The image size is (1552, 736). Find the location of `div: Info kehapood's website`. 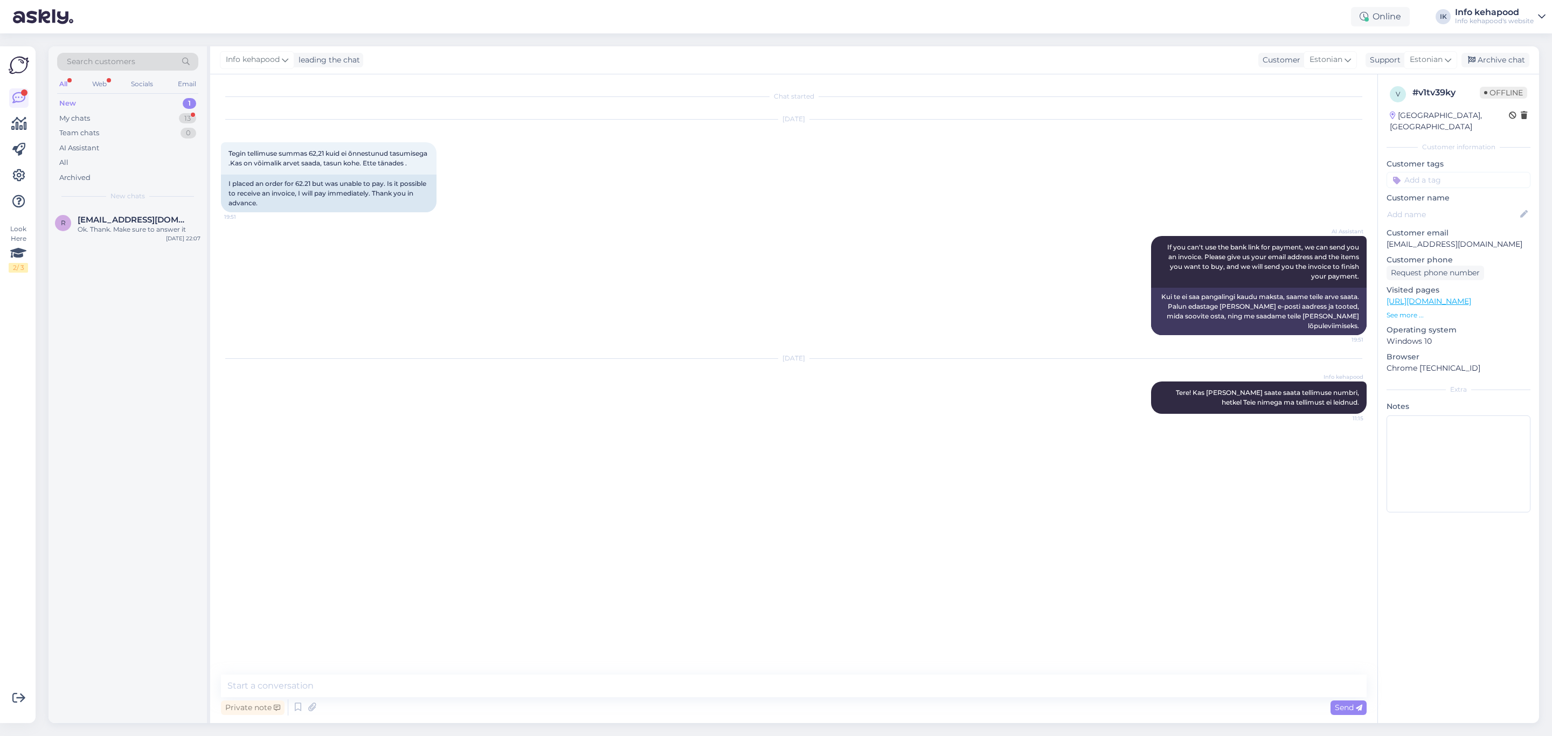

div: Info kehapood's website is located at coordinates (1494, 21).